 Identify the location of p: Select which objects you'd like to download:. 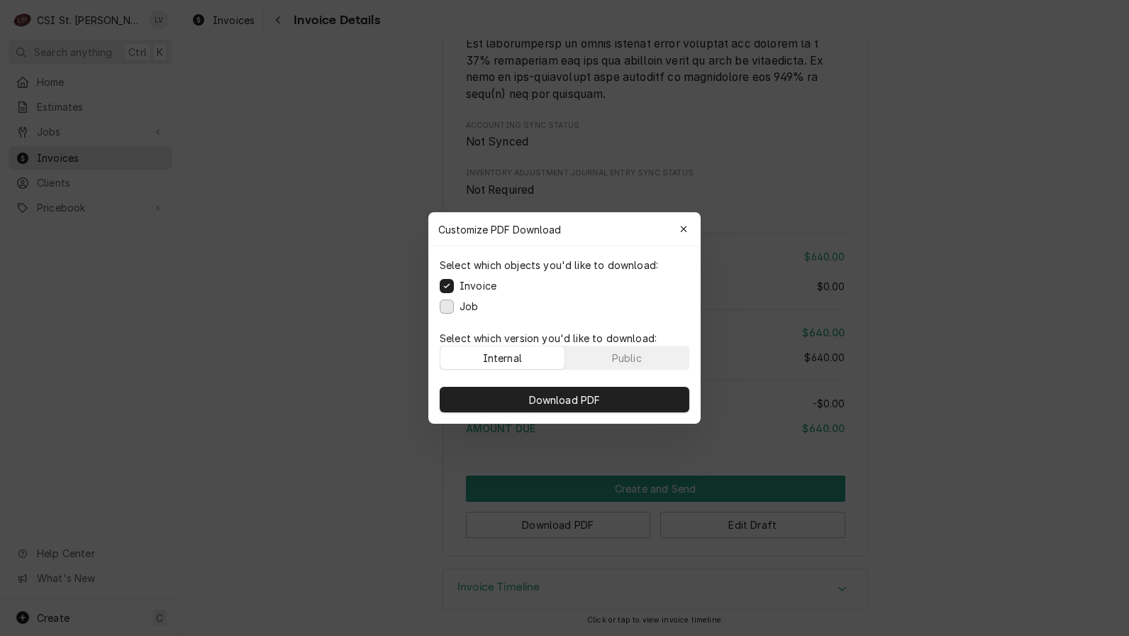
(549, 265).